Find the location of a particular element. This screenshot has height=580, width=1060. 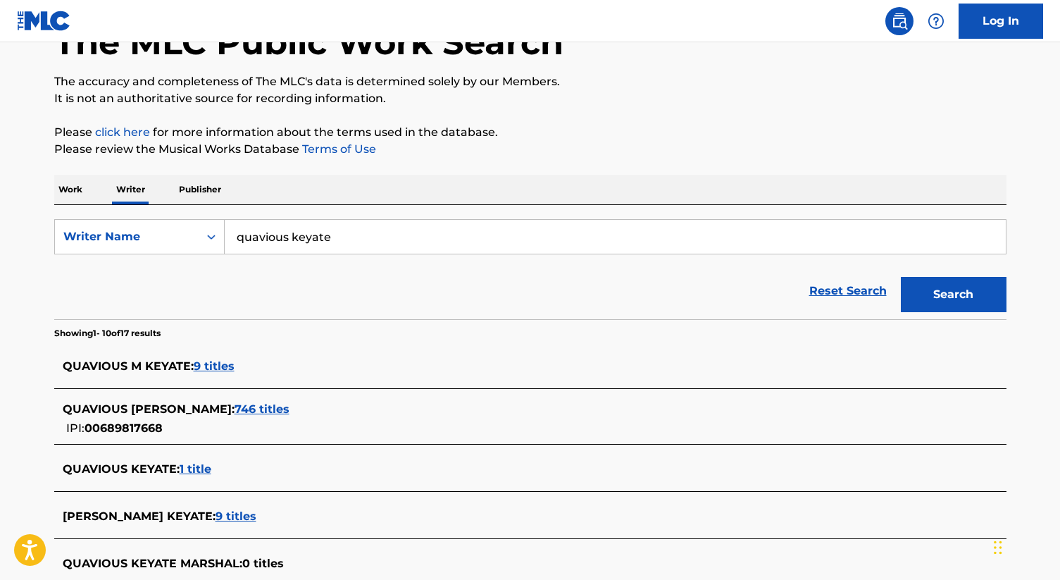

a: Terms of Use is located at coordinates (337, 149).